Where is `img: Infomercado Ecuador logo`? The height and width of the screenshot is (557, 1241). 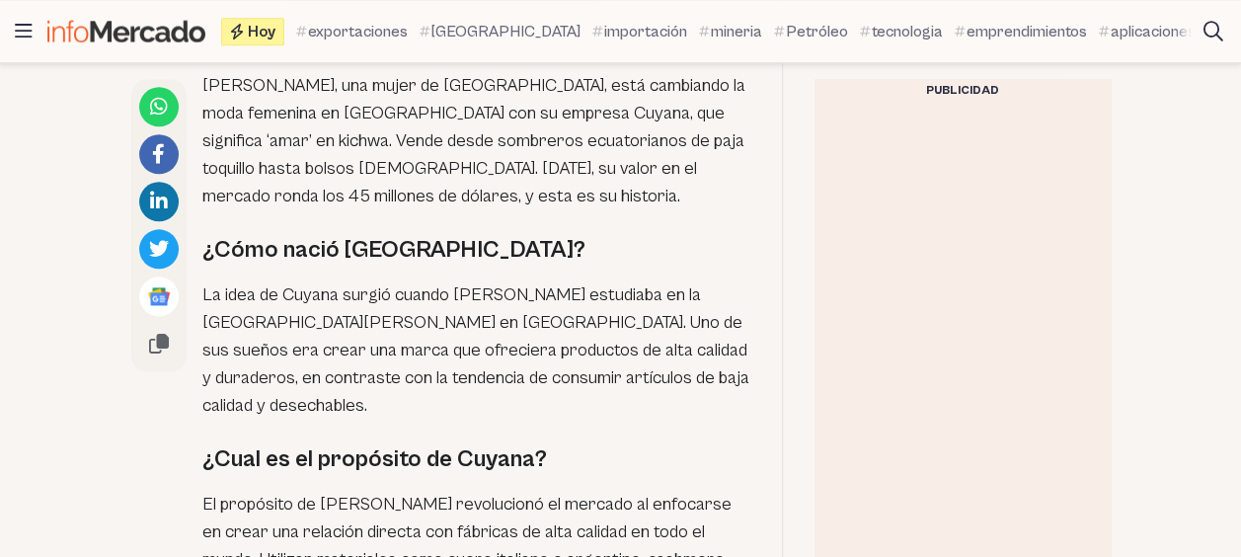 img: Infomercado Ecuador logo is located at coordinates (126, 31).